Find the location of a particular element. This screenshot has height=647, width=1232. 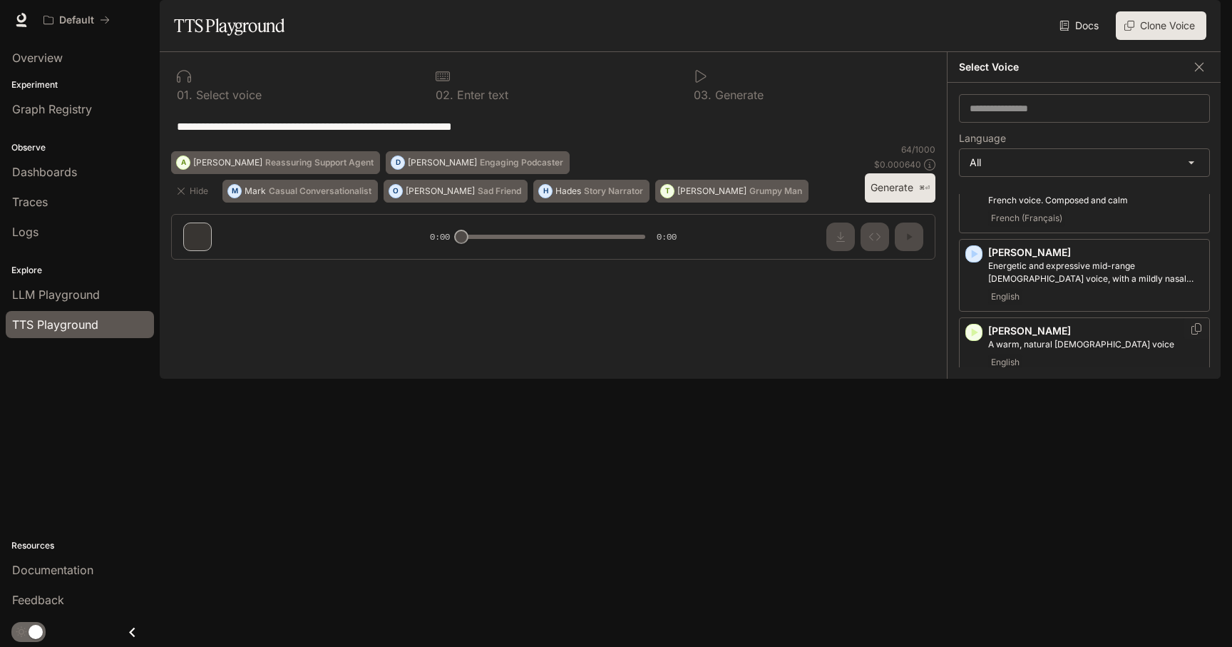

div: D is located at coordinates (398, 163).